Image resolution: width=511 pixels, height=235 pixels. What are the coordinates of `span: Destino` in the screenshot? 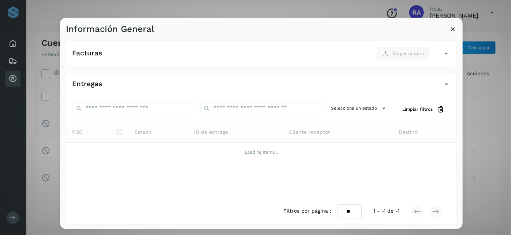 It's located at (408, 131).